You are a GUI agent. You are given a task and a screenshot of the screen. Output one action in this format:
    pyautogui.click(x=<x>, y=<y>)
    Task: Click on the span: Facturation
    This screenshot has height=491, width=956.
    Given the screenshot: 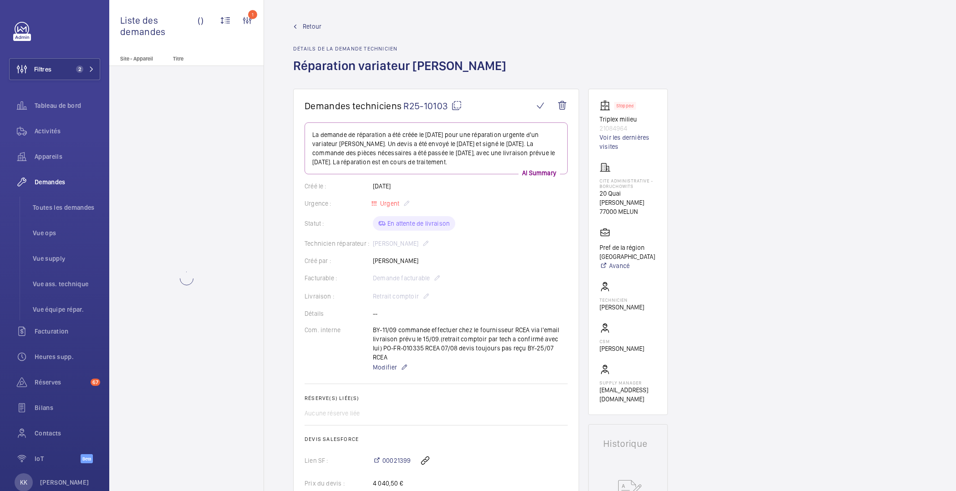 What is the action you would take?
    pyautogui.click(x=67, y=331)
    